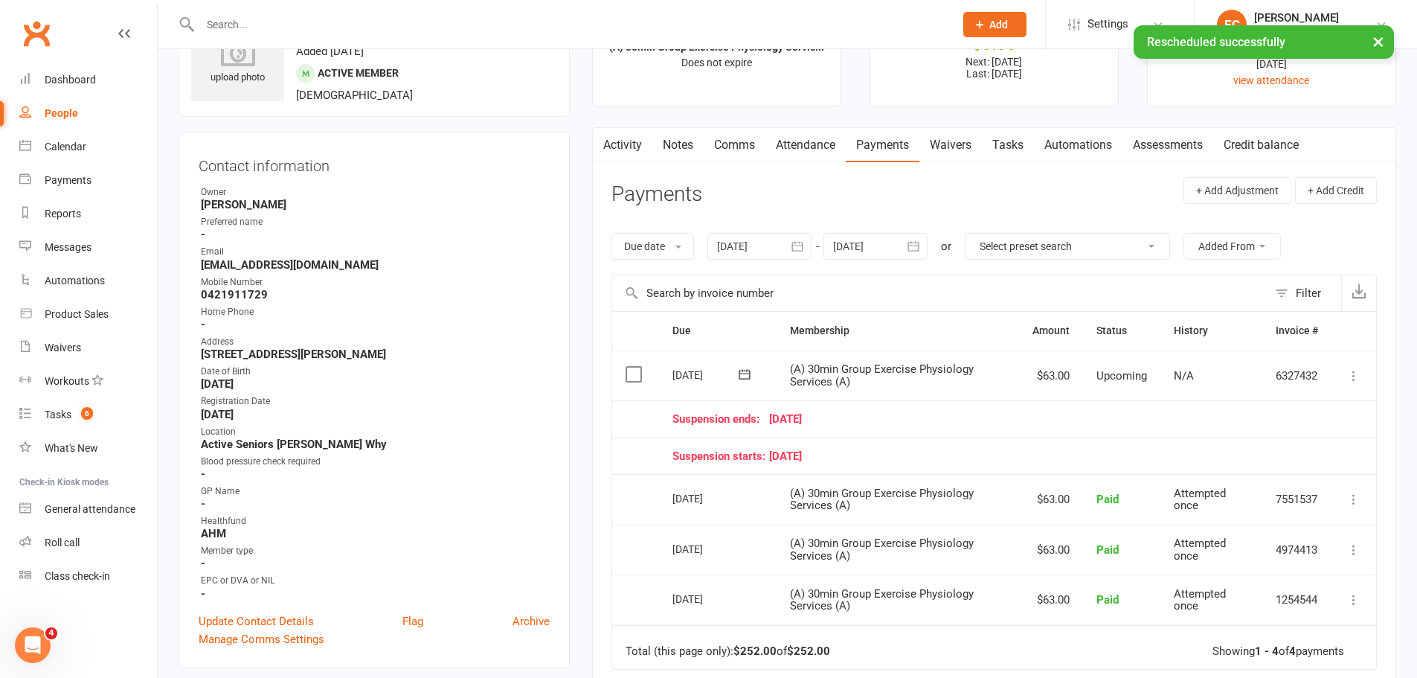 This screenshot has height=678, width=1417. Describe the element at coordinates (88, 113) in the screenshot. I see `a: People` at that location.